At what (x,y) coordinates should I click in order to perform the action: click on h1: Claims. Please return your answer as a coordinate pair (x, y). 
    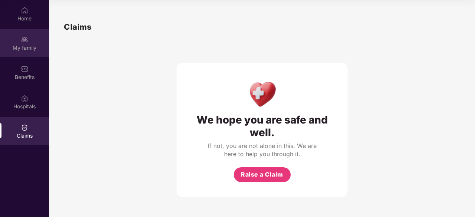
    Looking at the image, I should click on (78, 27).